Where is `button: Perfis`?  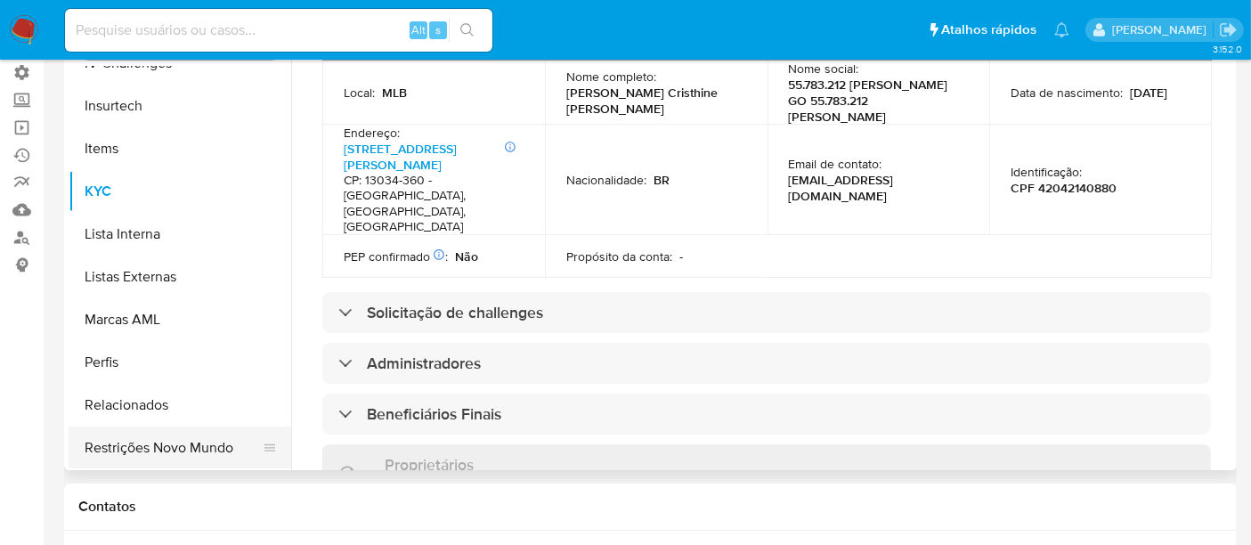 button: Perfis is located at coordinates (180, 362).